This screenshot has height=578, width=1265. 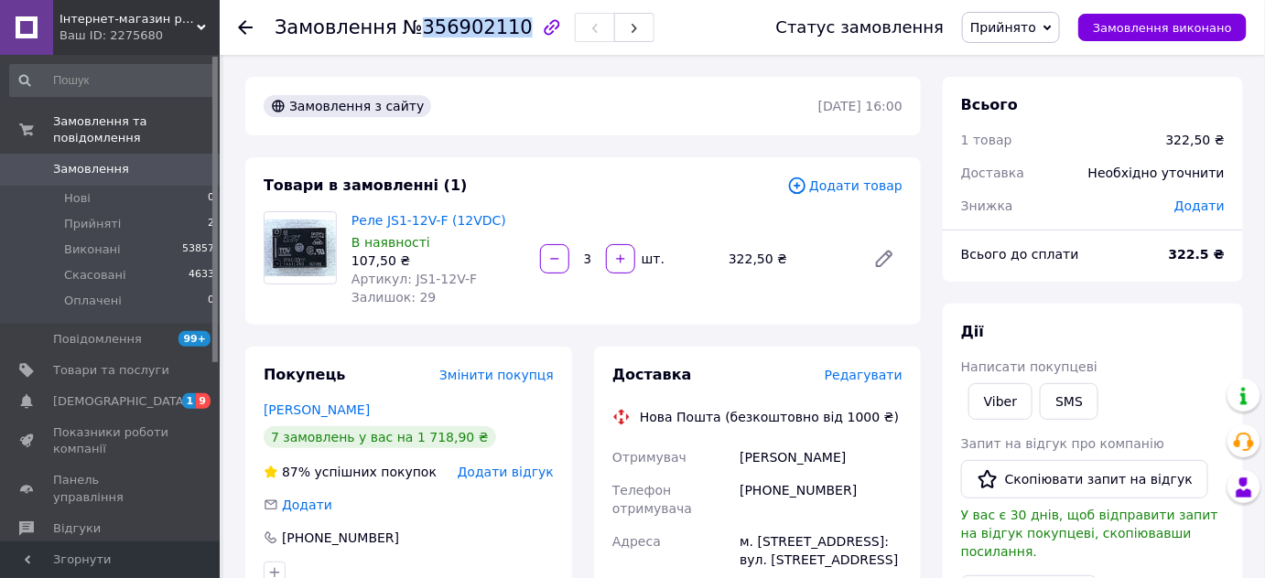 What do you see at coordinates (95, 276) in the screenshot?
I see `span: Скасовані` at bounding box center [95, 276].